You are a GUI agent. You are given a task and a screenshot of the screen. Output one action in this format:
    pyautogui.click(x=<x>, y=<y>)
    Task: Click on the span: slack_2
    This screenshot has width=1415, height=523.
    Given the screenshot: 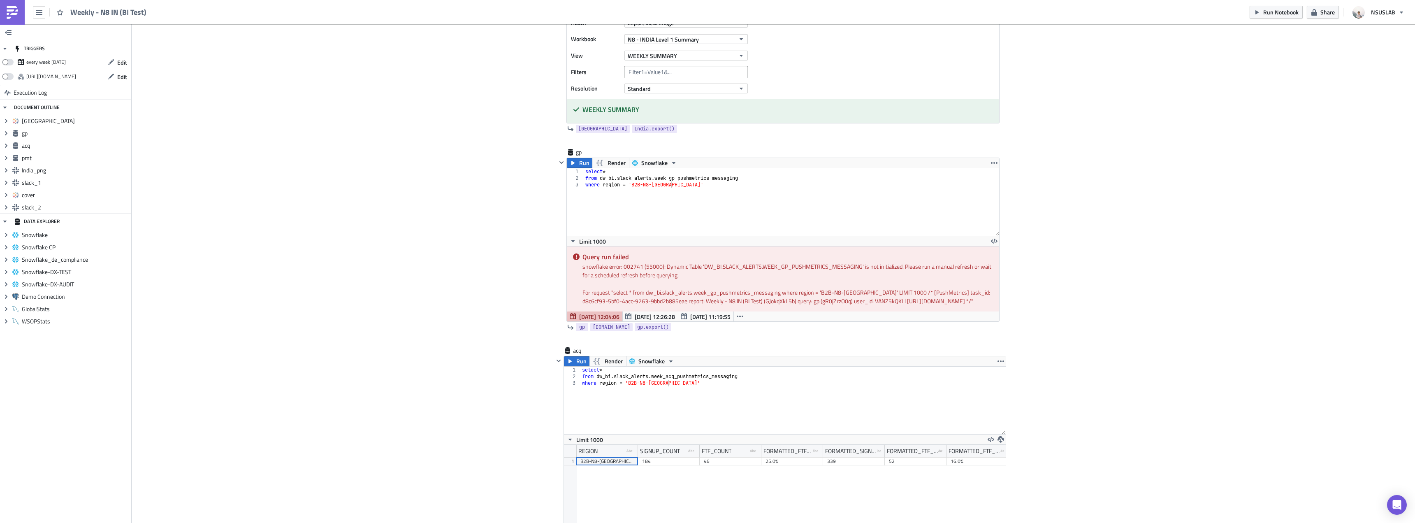 What is the action you would take?
    pyautogui.click(x=75, y=207)
    